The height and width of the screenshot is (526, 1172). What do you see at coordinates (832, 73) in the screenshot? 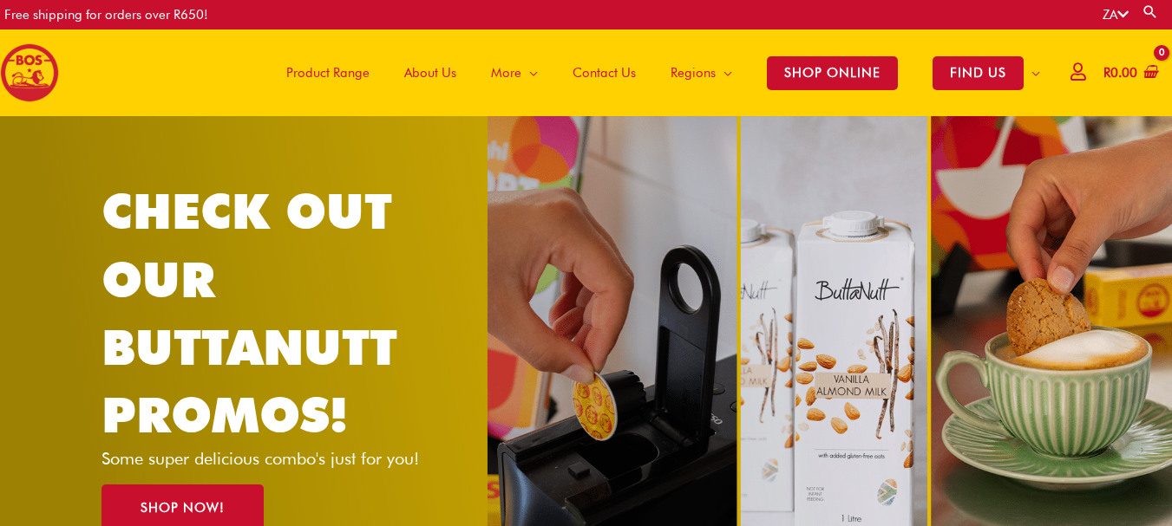
I see `span: SHOP ONLINE` at bounding box center [832, 73].